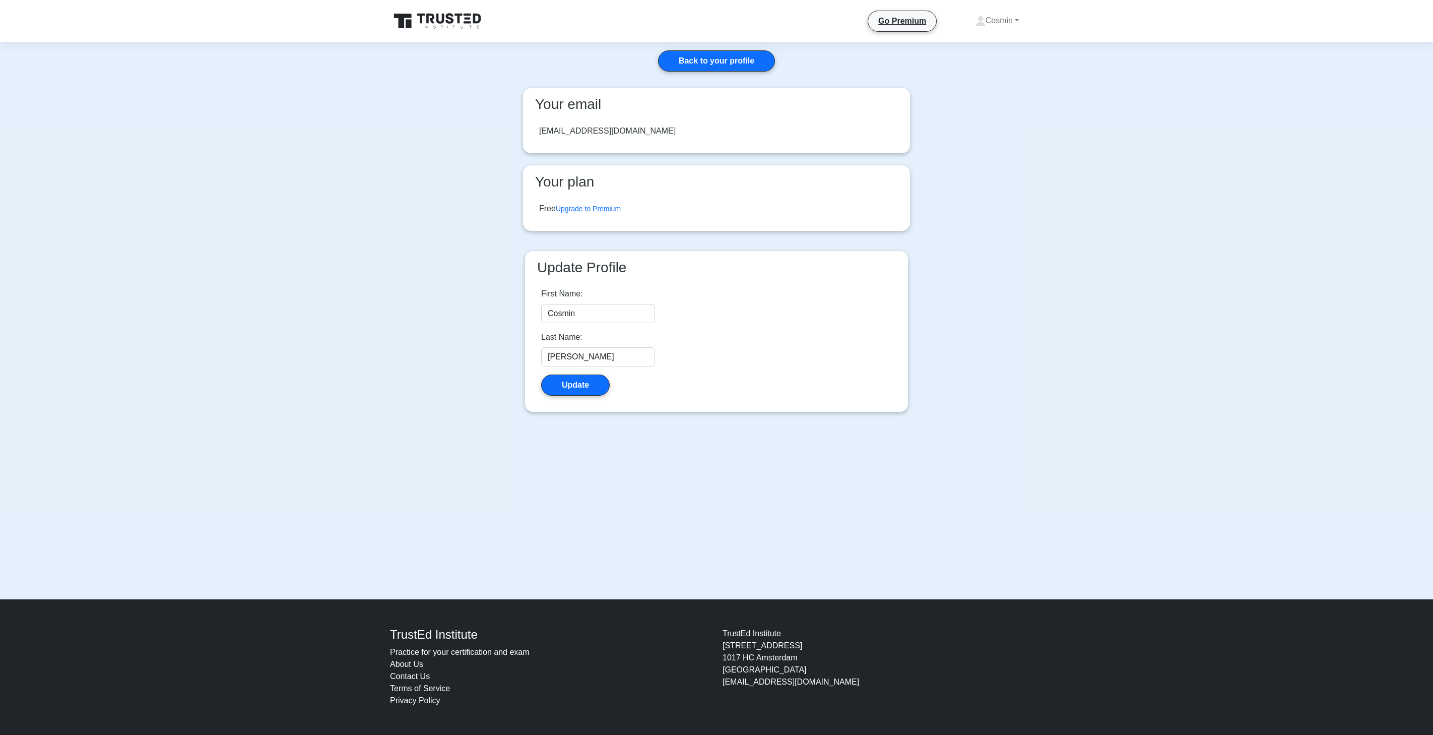  I want to click on a: Contact Us, so click(410, 676).